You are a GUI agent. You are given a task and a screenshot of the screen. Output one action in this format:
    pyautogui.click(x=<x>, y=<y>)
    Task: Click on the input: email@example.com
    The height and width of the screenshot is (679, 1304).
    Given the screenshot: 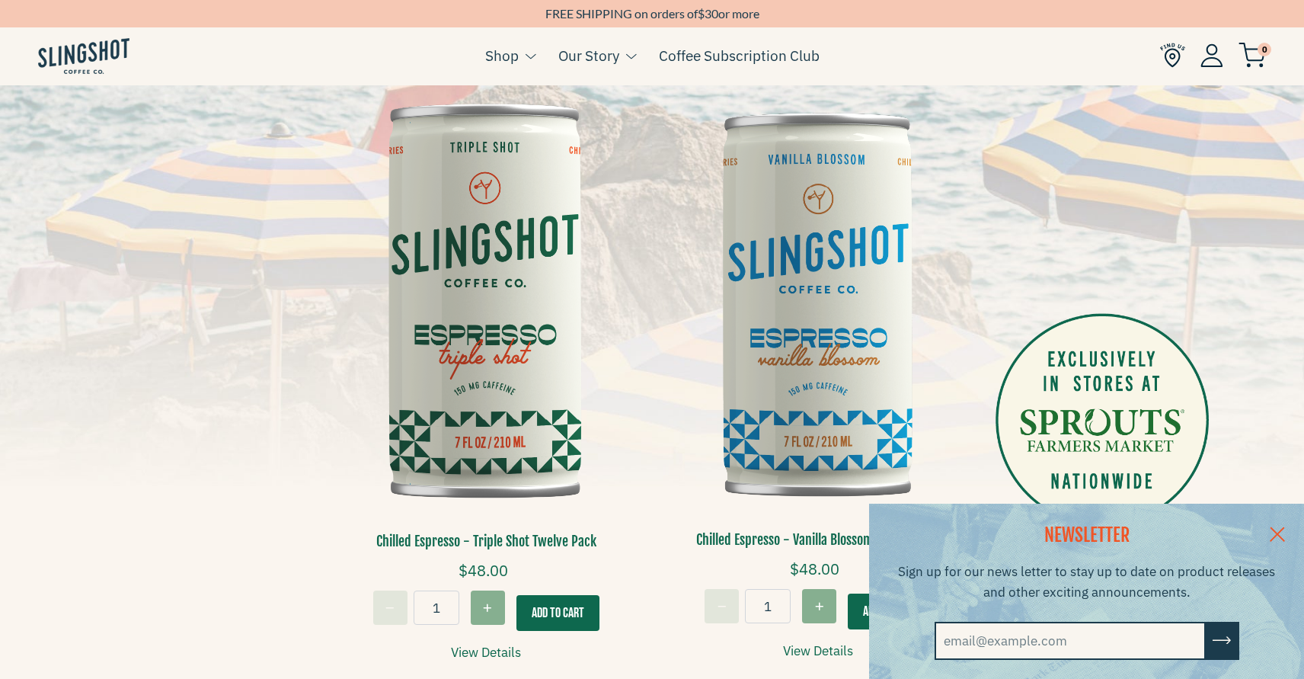 What is the action you would take?
    pyautogui.click(x=1070, y=641)
    